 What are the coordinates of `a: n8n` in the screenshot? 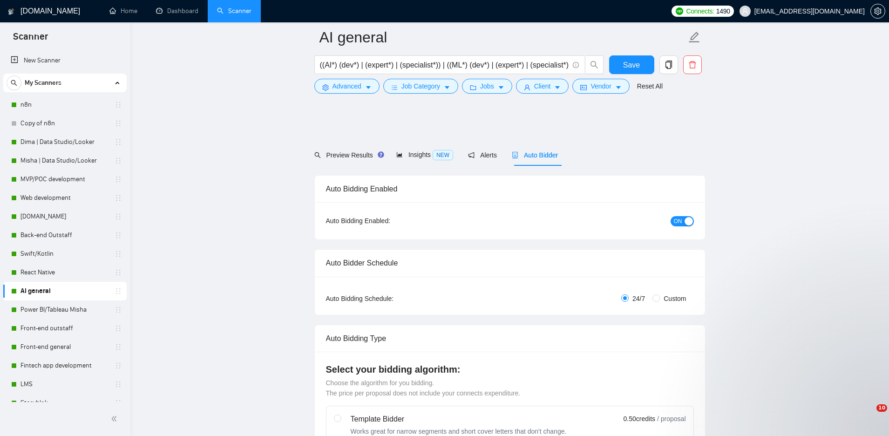 It's located at (65, 105).